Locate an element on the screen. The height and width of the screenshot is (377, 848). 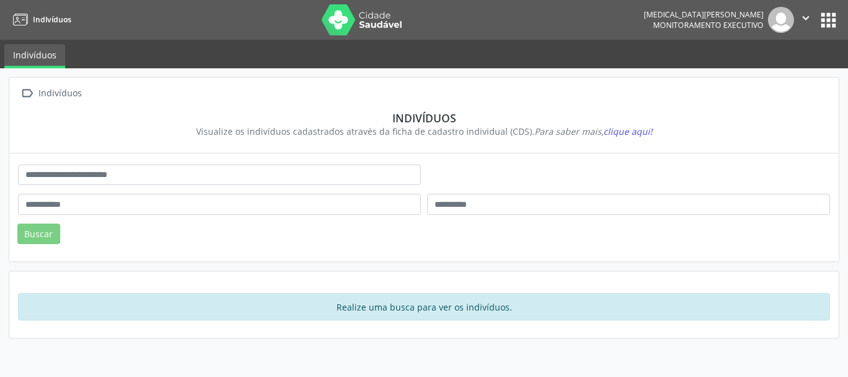
span: Indivíduos is located at coordinates (52, 19).